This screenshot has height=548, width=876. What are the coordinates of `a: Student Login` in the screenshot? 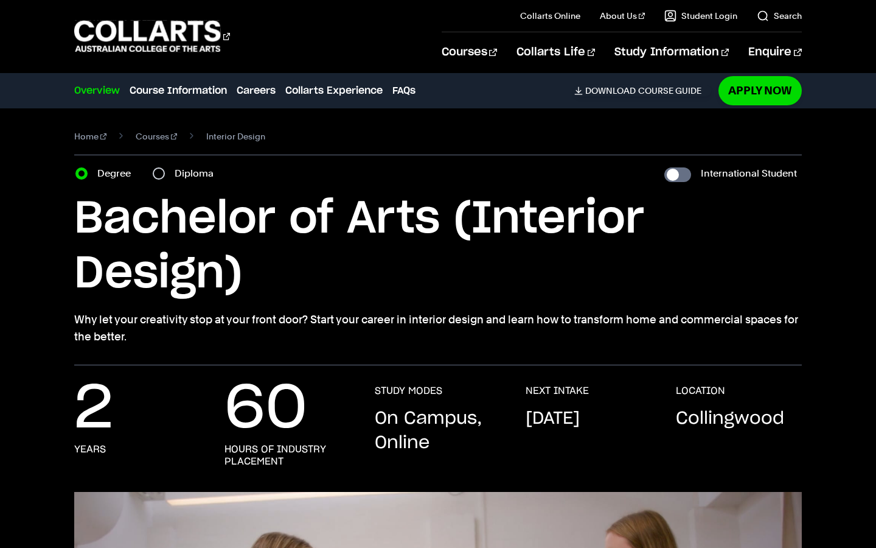 It's located at (701, 16).